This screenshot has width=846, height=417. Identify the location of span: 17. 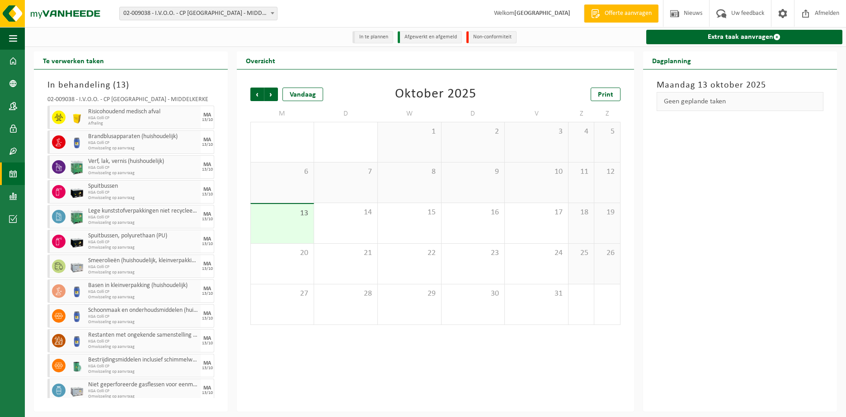
(536, 213).